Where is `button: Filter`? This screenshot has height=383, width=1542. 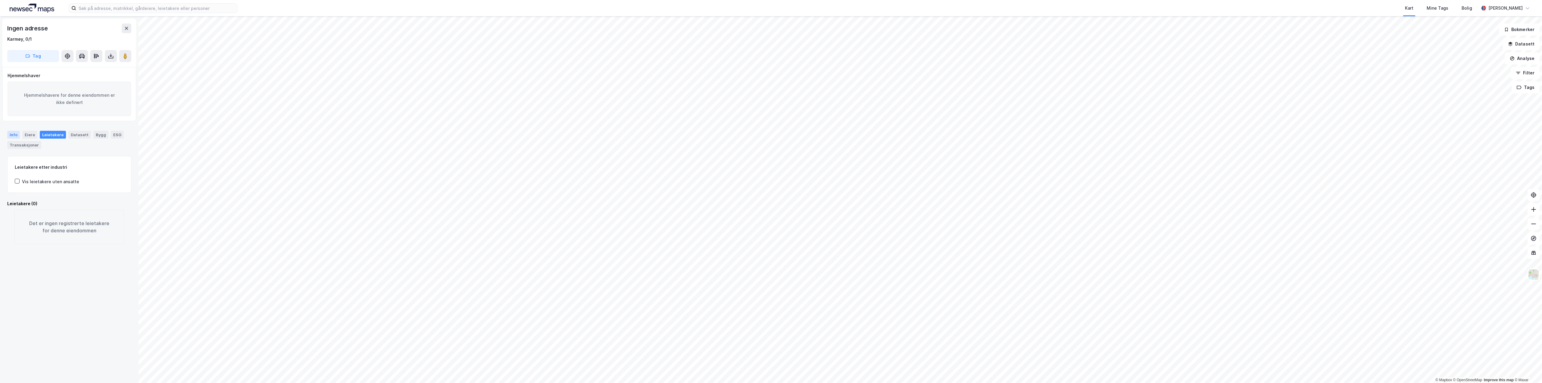
button: Filter is located at coordinates (1526, 73).